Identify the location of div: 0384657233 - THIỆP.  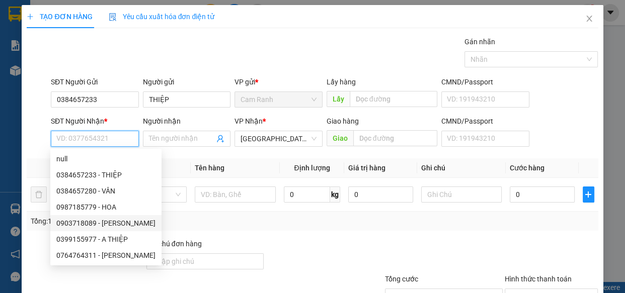
(106, 175).